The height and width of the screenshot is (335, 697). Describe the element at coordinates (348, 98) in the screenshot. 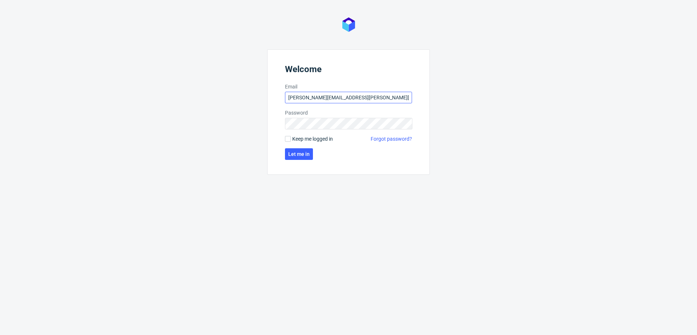

I see `input: you@youremail.com` at that location.